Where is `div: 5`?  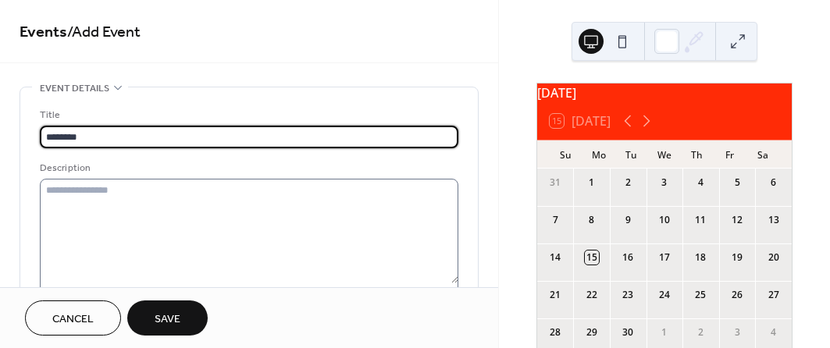
div: 5 is located at coordinates (737, 183).